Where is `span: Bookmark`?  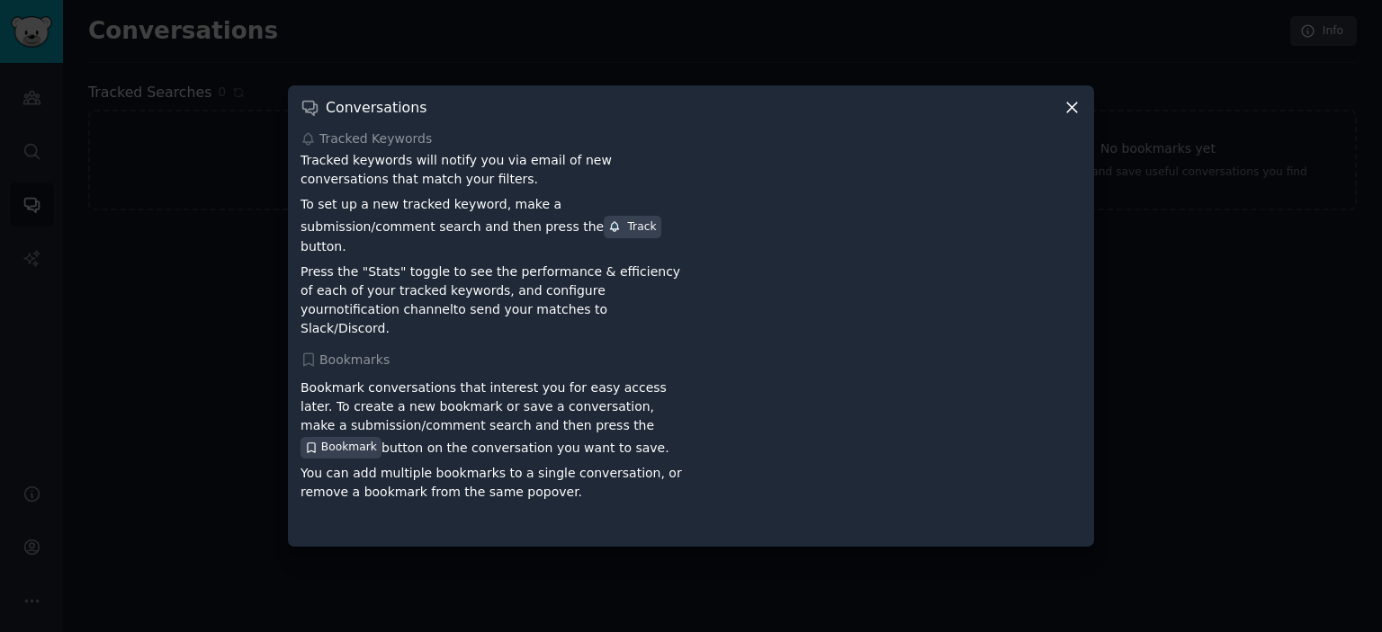
span: Bookmark is located at coordinates (349, 448).